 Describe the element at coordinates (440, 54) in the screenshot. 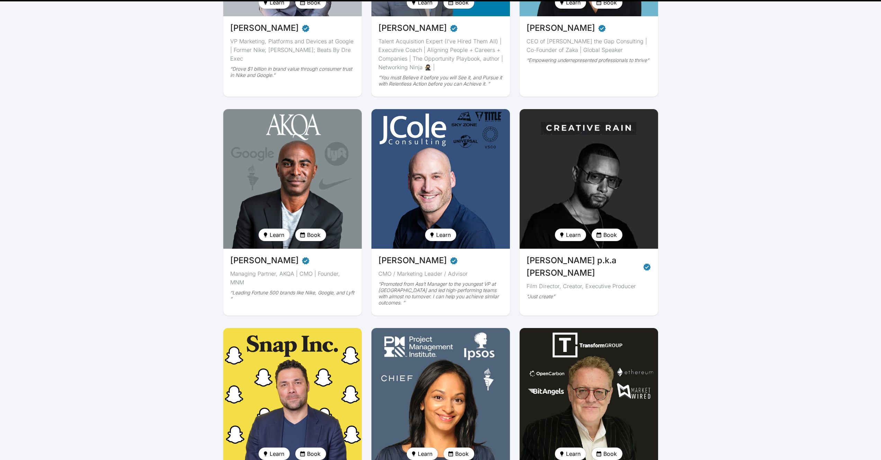

I see `div: Talent Acquisition Expert (I’ve Hired Them All) | Executive Coach | Aligning People + Careers + C...` at that location.